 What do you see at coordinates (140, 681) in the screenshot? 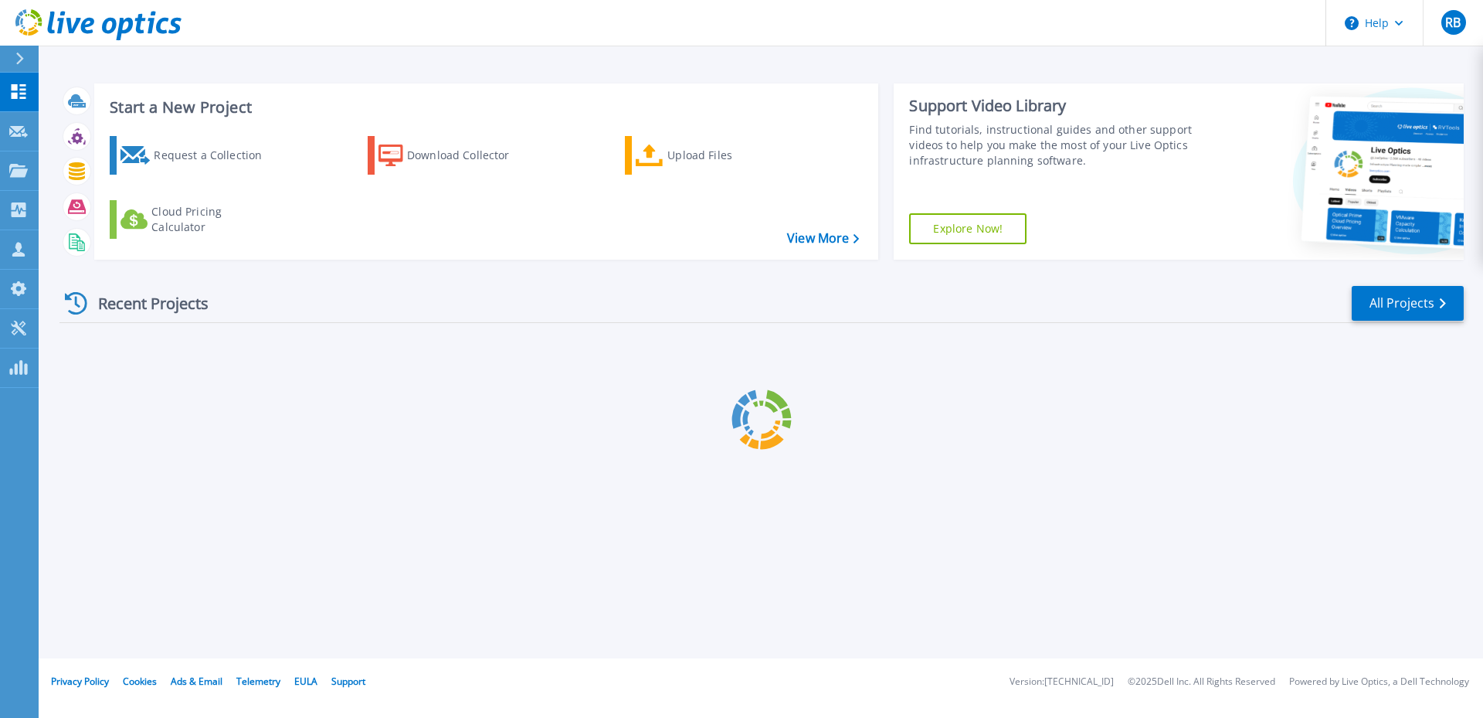
I see `a: Cookies` at bounding box center [140, 681].